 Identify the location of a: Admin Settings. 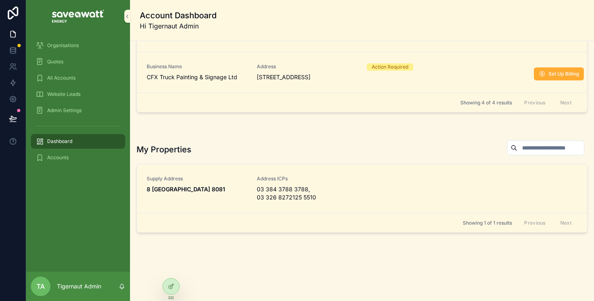
(78, 110).